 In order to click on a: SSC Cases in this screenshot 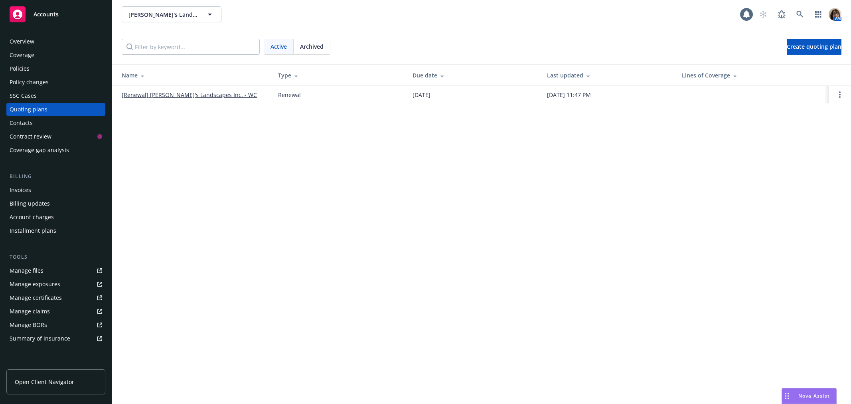, I will do `click(56, 96)`.